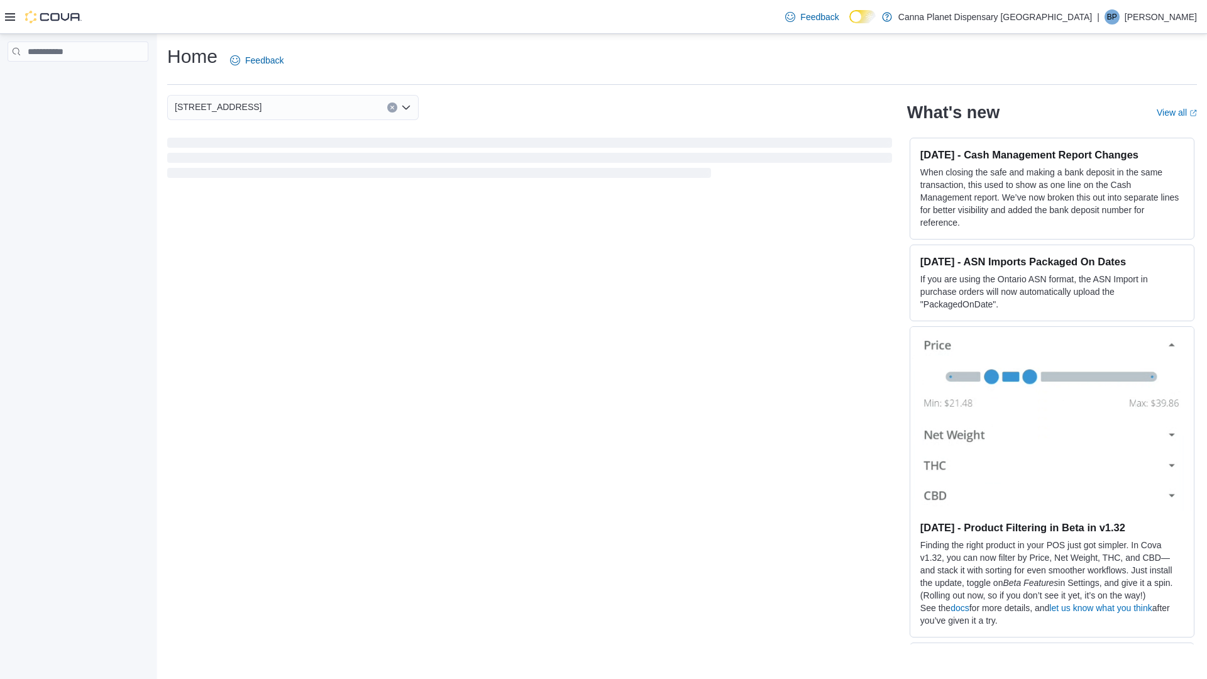  I want to click on span: Loading, so click(529, 160).